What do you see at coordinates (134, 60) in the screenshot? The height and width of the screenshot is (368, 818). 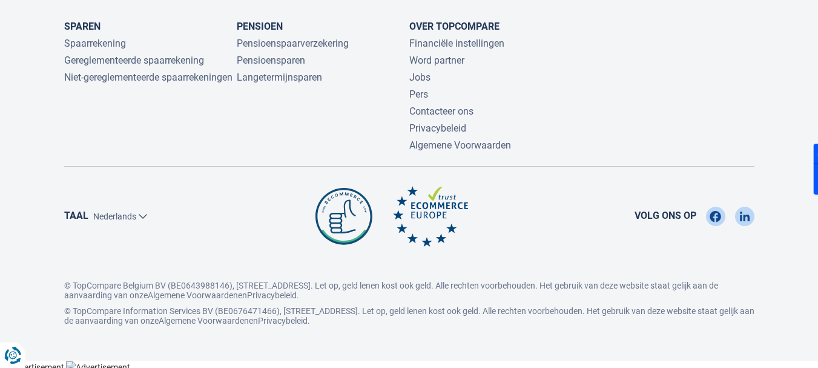 I see `a: Gereglementeerde spaarrekening` at bounding box center [134, 60].